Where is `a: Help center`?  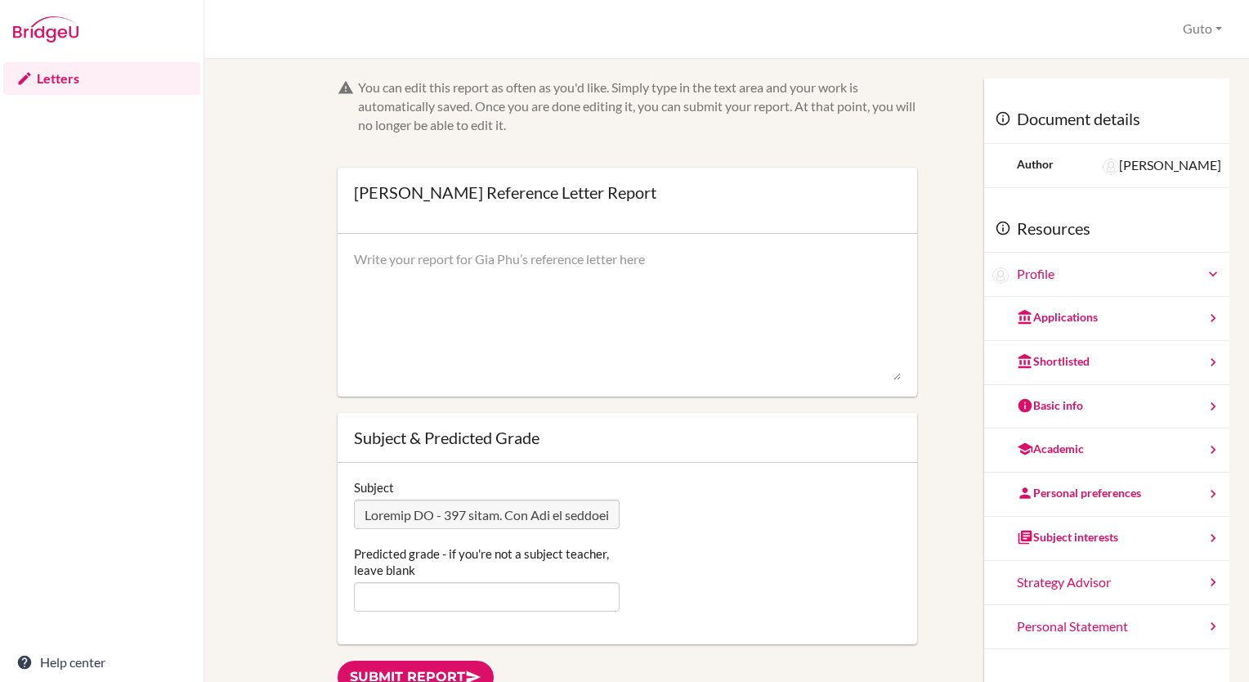
a: Help center is located at coordinates (101, 662).